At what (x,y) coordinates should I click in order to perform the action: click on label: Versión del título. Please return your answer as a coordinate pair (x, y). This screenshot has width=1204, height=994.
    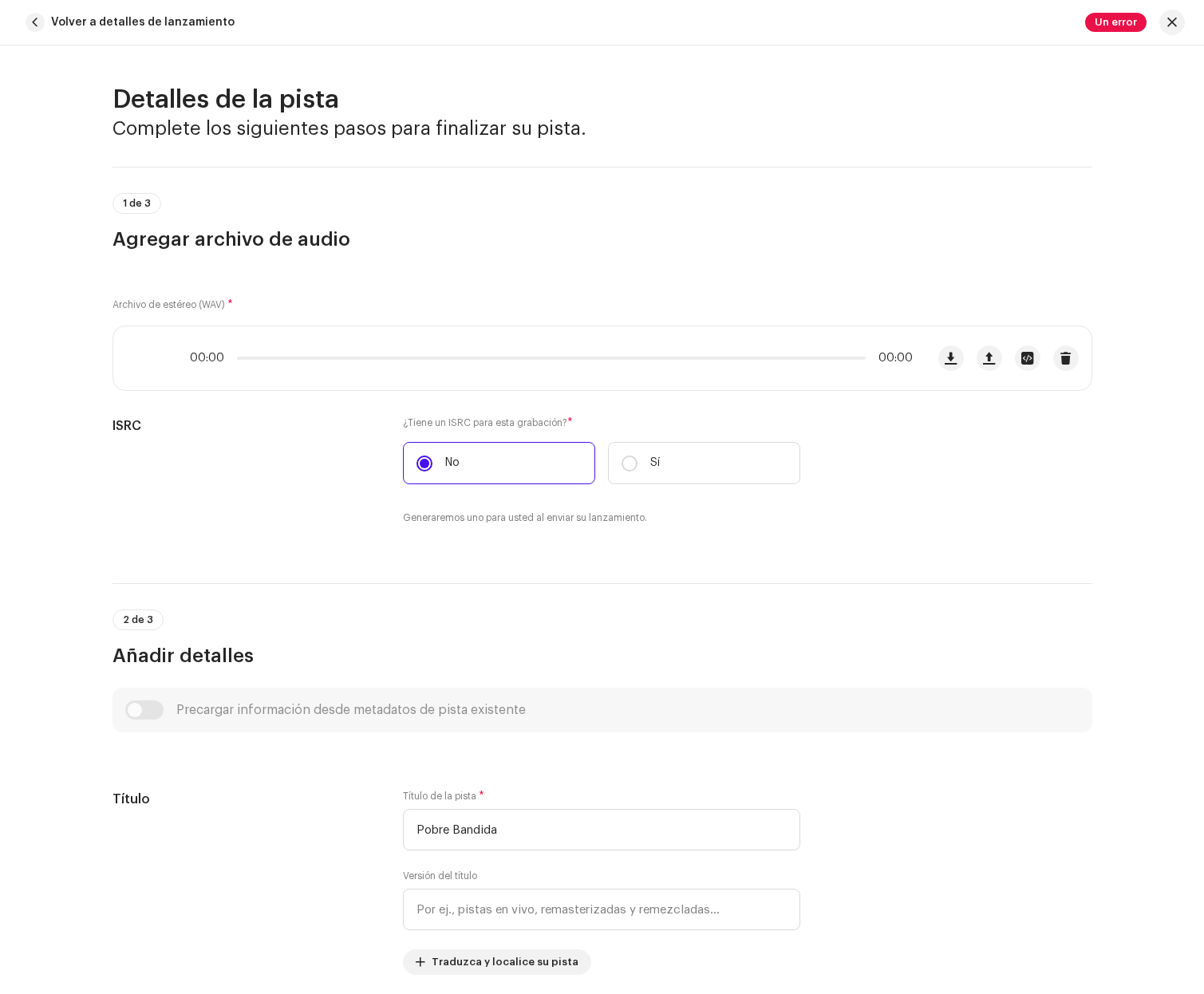
    Looking at the image, I should click on (440, 876).